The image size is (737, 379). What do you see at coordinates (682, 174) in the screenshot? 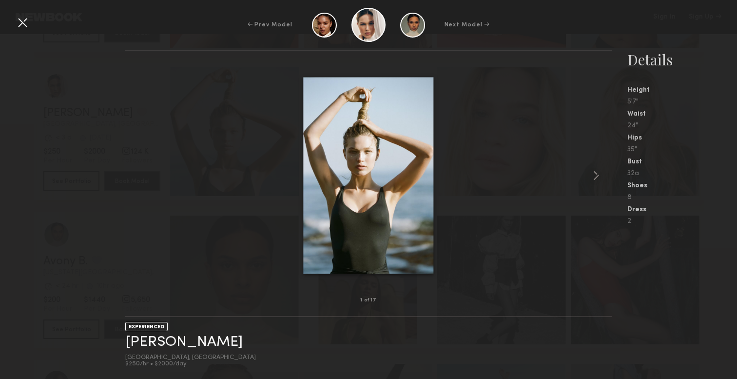
I see `div: 32a` at bounding box center [682, 174].